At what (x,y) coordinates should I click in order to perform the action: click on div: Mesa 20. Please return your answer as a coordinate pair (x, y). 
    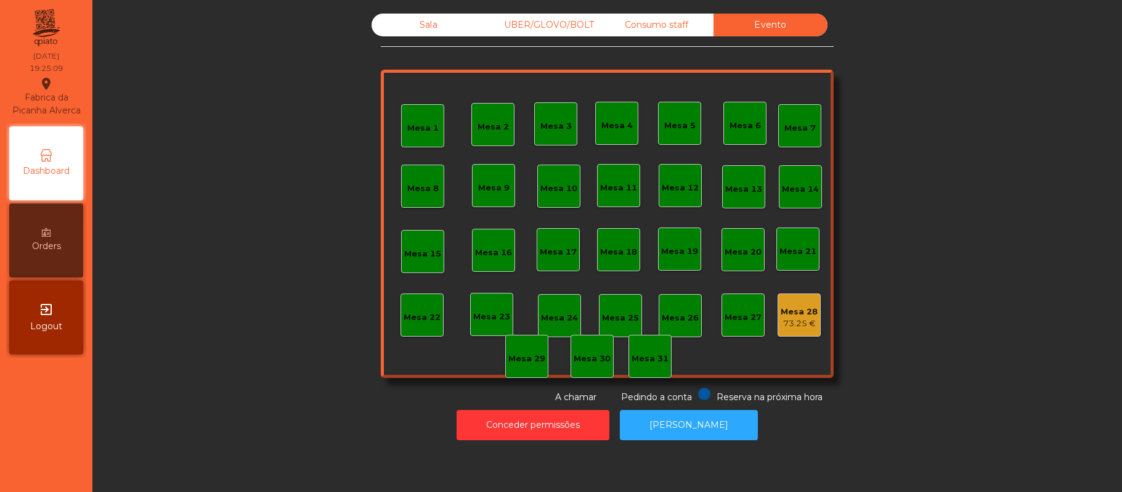
    Looking at the image, I should click on (743, 252).